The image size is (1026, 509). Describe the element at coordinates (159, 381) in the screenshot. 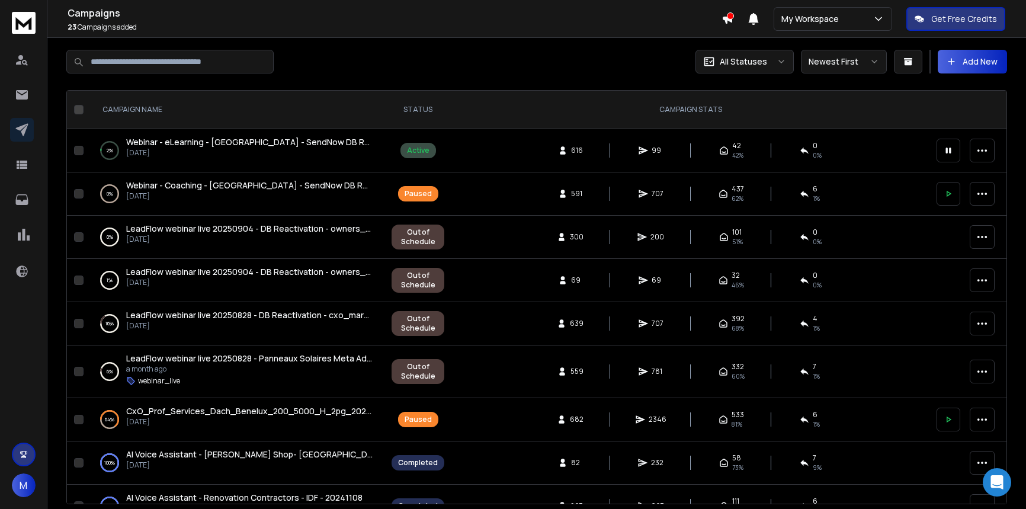

I see `p: webinar_live` at that location.